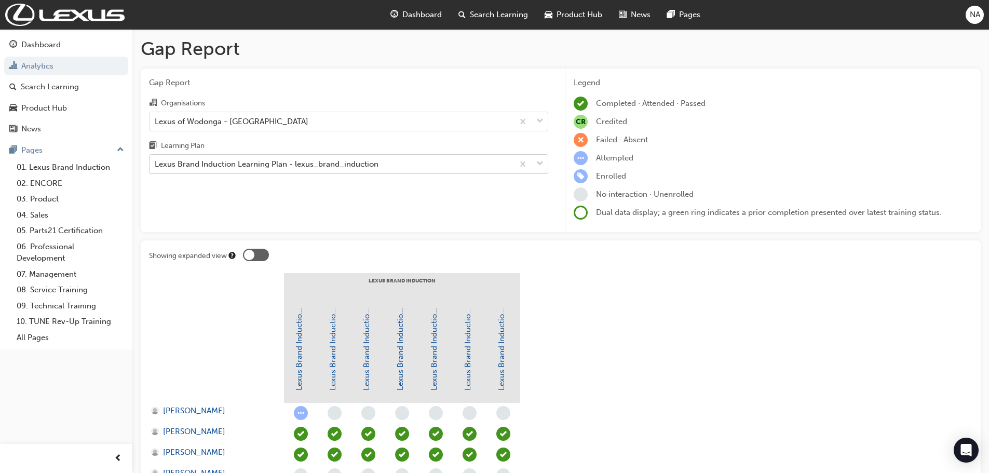 The height and width of the screenshot is (473, 989). What do you see at coordinates (153, 103) in the screenshot?
I see `span: organisation-icon` at bounding box center [153, 103].